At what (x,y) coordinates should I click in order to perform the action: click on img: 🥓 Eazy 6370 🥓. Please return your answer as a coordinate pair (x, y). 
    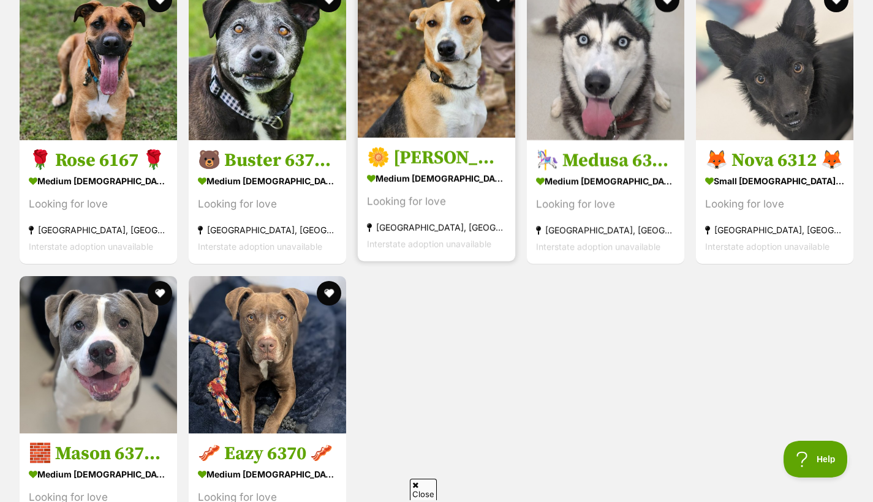
    Looking at the image, I should click on (267, 355).